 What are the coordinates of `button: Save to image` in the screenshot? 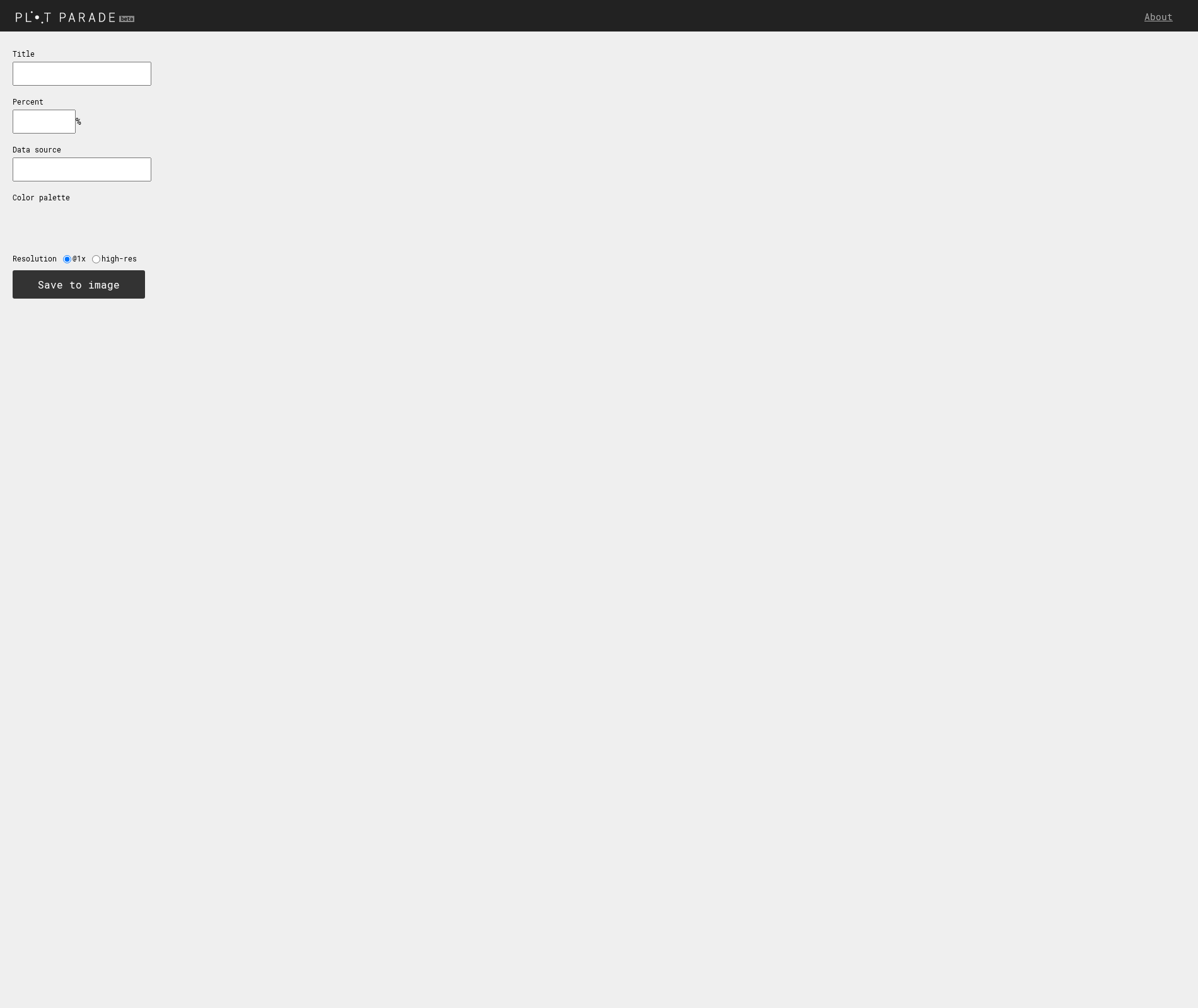 It's located at (79, 284).